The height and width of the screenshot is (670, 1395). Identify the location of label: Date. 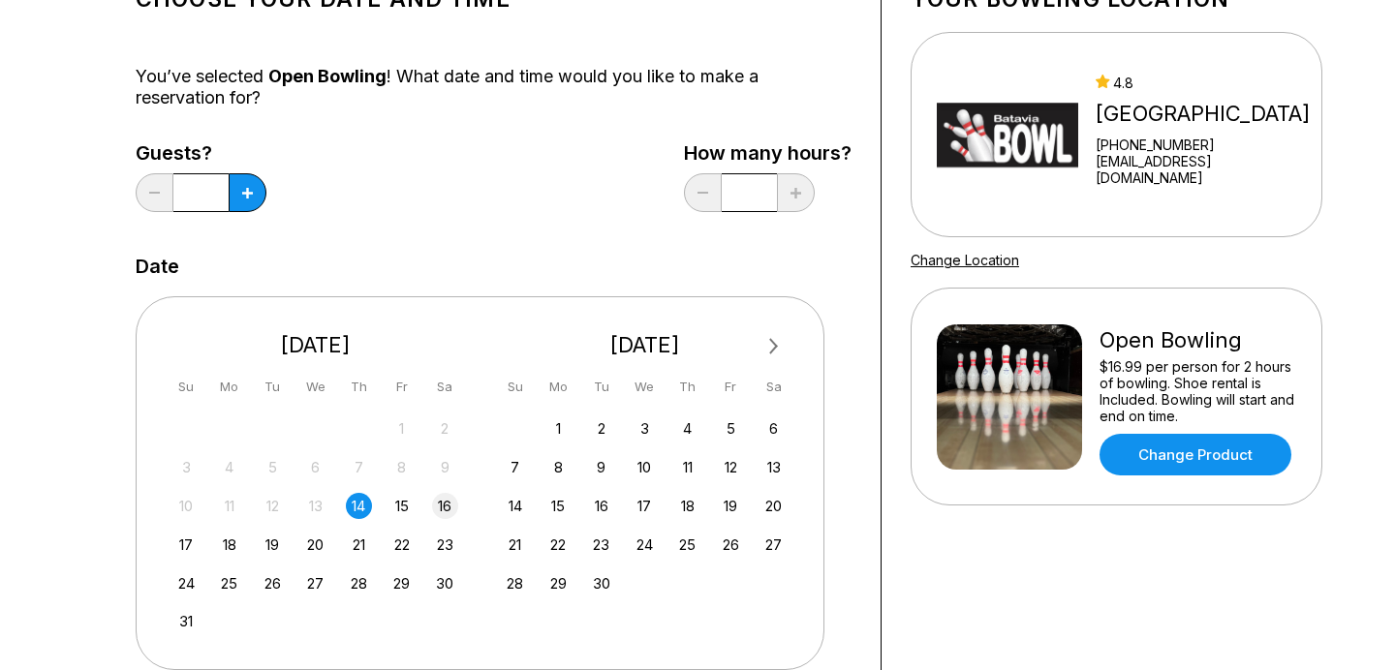
(157, 266).